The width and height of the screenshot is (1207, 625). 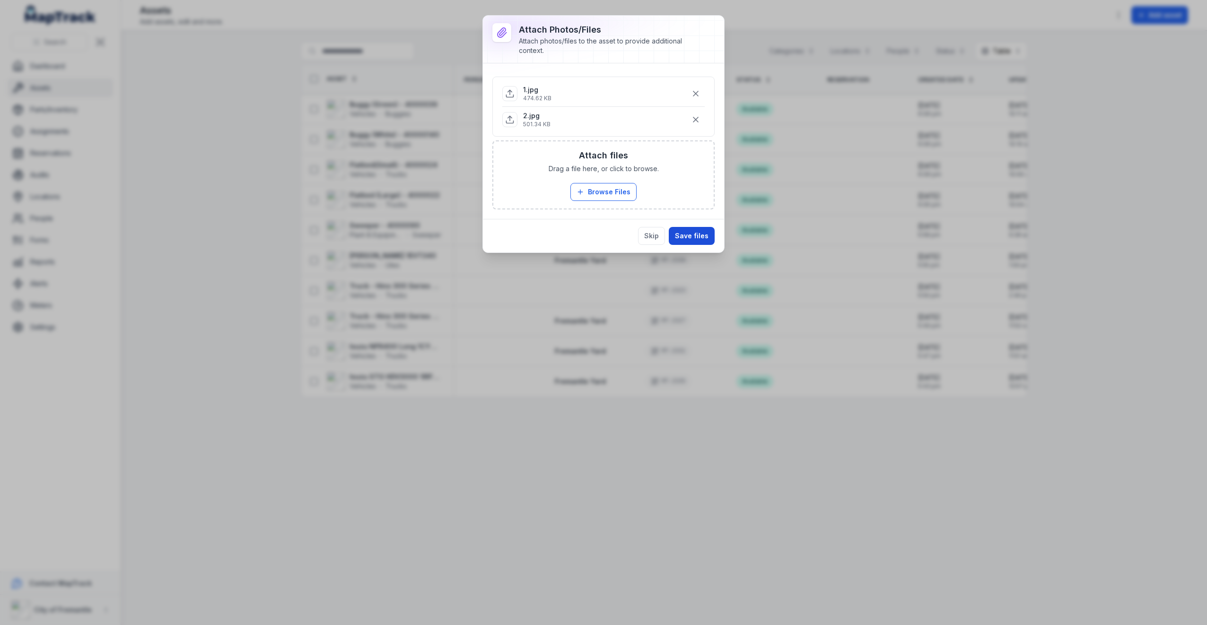 What do you see at coordinates (537, 116) in the screenshot?
I see `p: 2.jpg` at bounding box center [537, 116].